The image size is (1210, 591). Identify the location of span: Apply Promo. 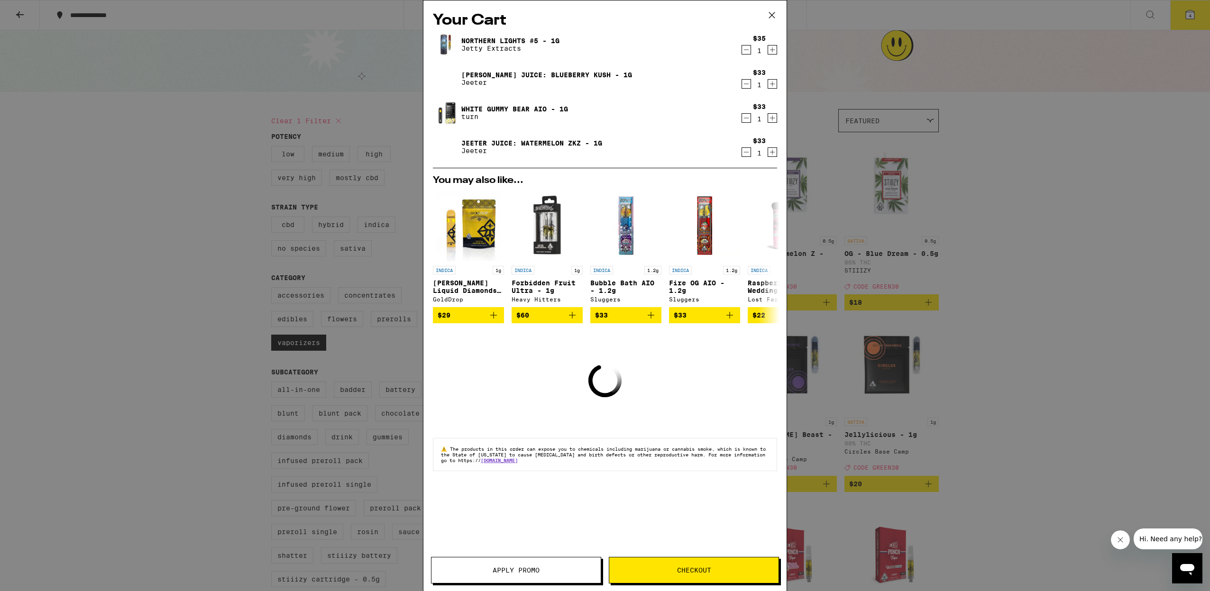
(516, 571).